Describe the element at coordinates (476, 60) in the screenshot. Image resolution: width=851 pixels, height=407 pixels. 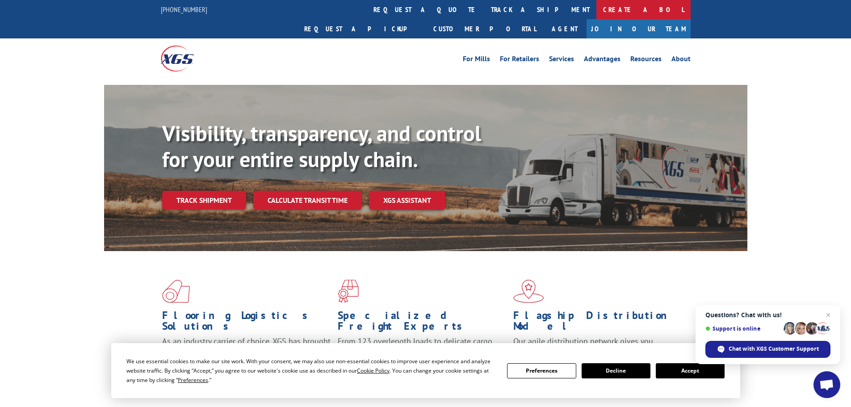
I see `a: For Mills` at that location.